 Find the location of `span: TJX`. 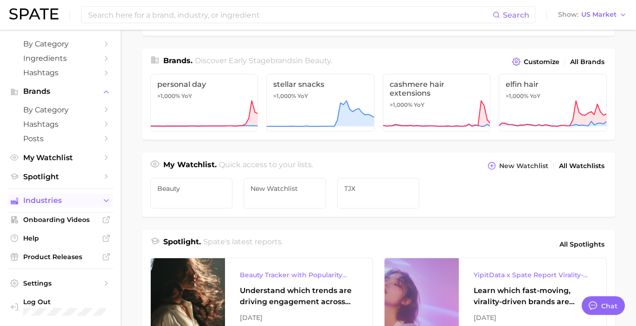

span: TJX is located at coordinates (379, 188).